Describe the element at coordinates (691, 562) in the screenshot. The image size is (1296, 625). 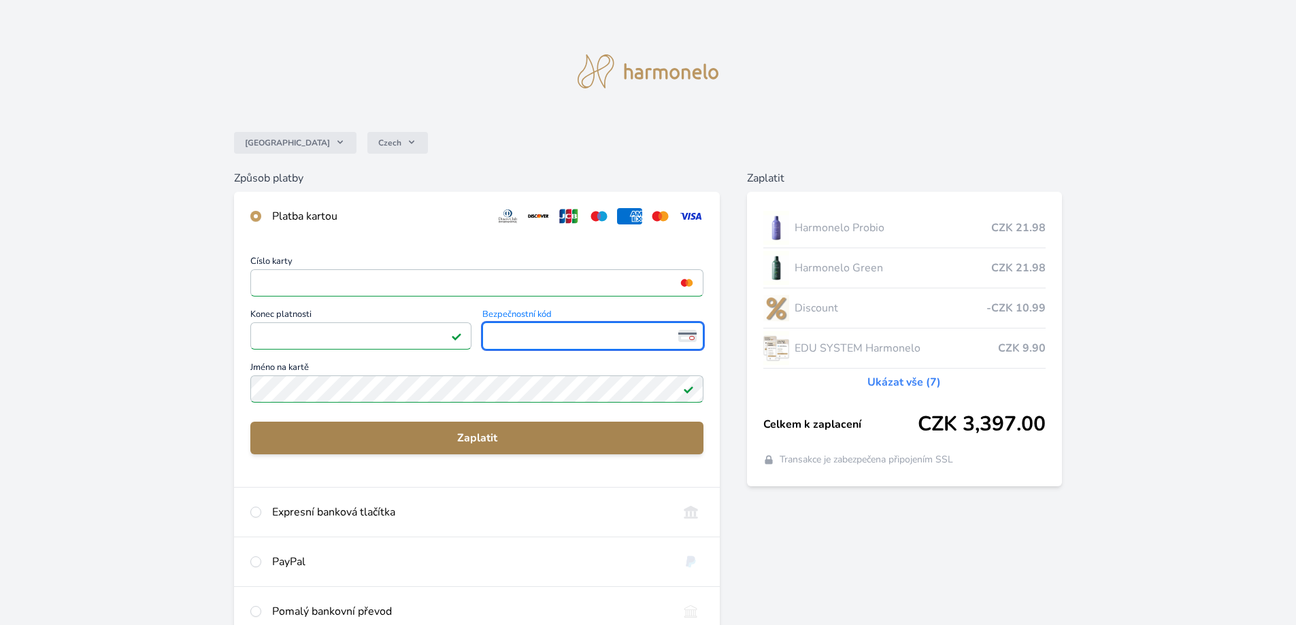
I see `img: paypal.svg` at that location.